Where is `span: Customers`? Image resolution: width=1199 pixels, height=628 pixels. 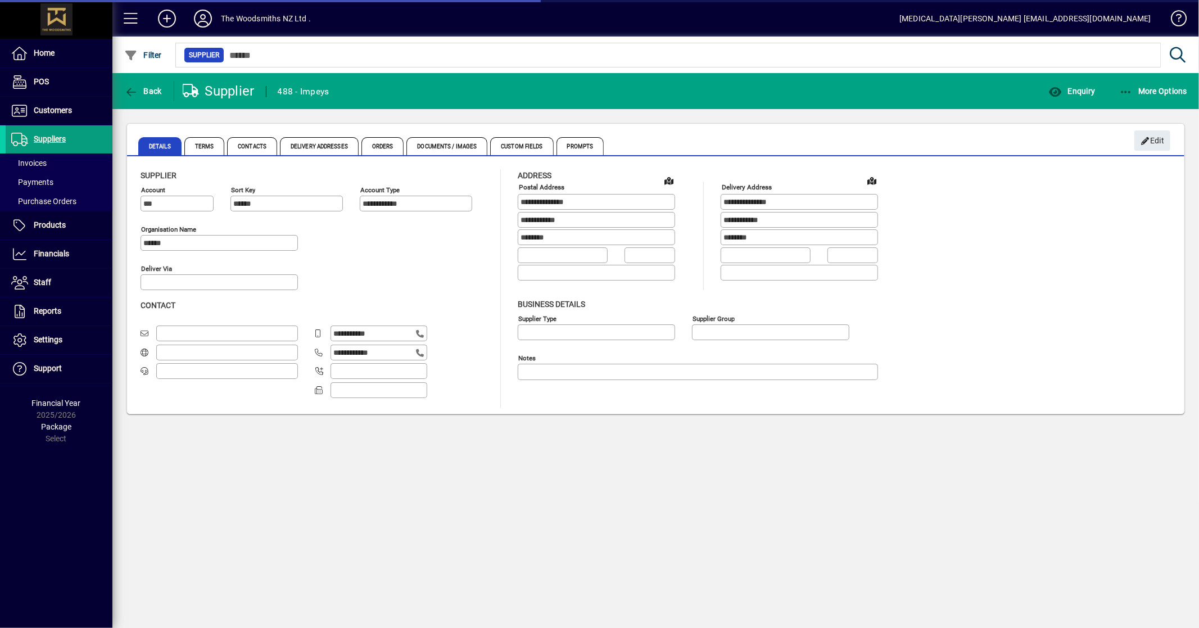 span: Customers is located at coordinates (53, 110).